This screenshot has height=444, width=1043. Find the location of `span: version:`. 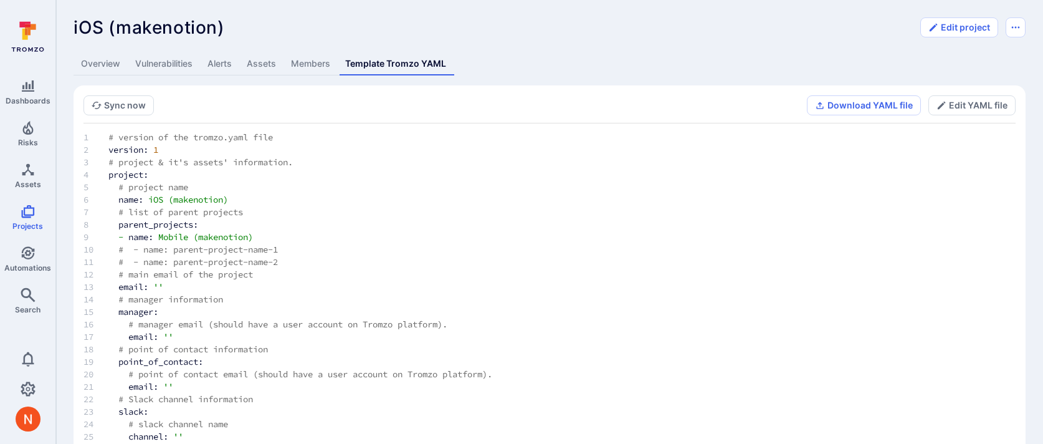

span: version: is located at coordinates (128, 150).